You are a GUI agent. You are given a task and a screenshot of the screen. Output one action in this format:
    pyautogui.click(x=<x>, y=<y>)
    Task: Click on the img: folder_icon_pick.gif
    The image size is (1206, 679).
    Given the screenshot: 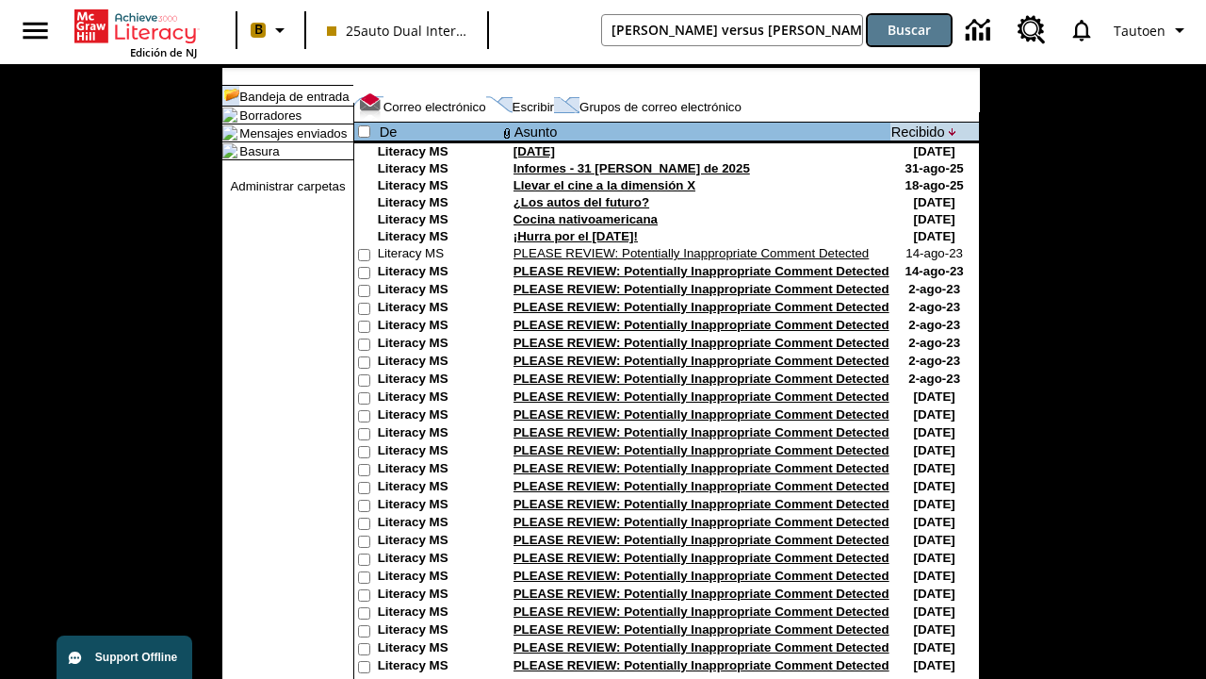 What is the action you would take?
    pyautogui.click(x=231, y=95)
    